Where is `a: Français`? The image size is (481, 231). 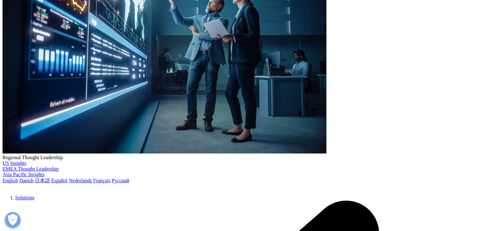 a: Français is located at coordinates (102, 180).